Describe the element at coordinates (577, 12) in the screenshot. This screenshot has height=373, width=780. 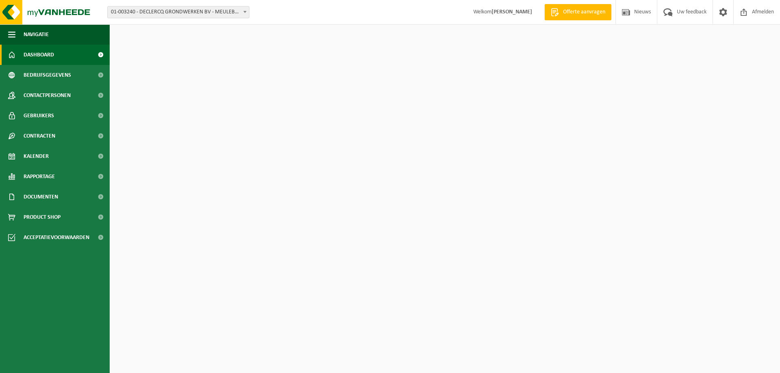
I see `a: Offerte aanvragen` at that location.